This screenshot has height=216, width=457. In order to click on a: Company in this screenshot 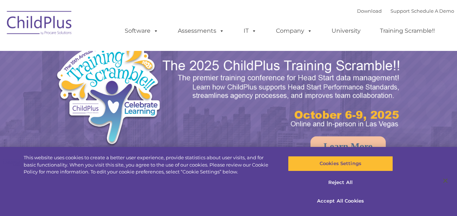, I will do `click(294, 31)`.